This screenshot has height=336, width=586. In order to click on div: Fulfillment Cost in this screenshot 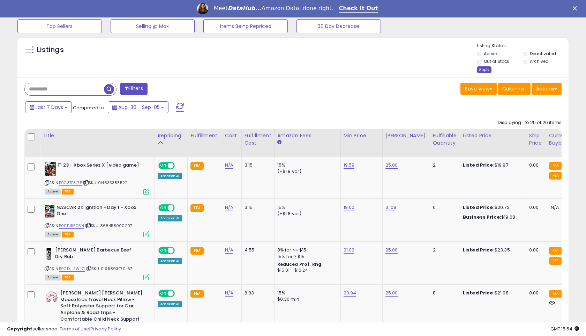, I will do `click(258, 139)`.